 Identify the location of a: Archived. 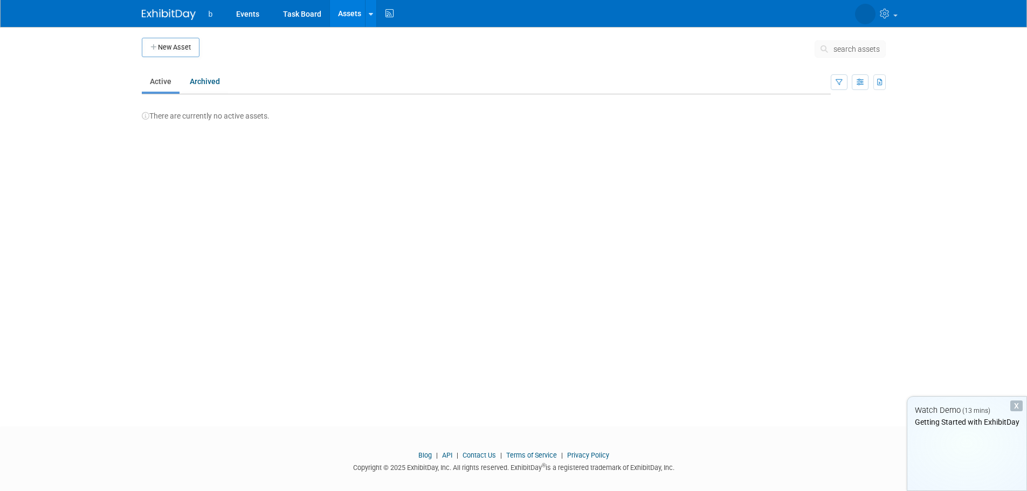
(205, 81).